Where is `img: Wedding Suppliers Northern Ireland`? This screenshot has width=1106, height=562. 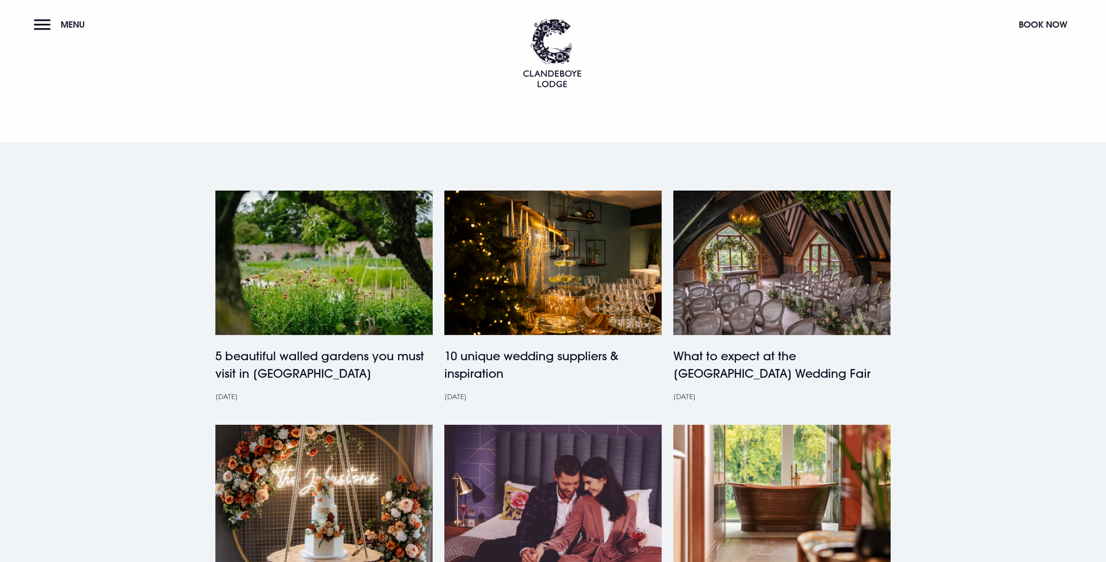
img: Wedding Suppliers Northern Ireland is located at coordinates (553, 263).